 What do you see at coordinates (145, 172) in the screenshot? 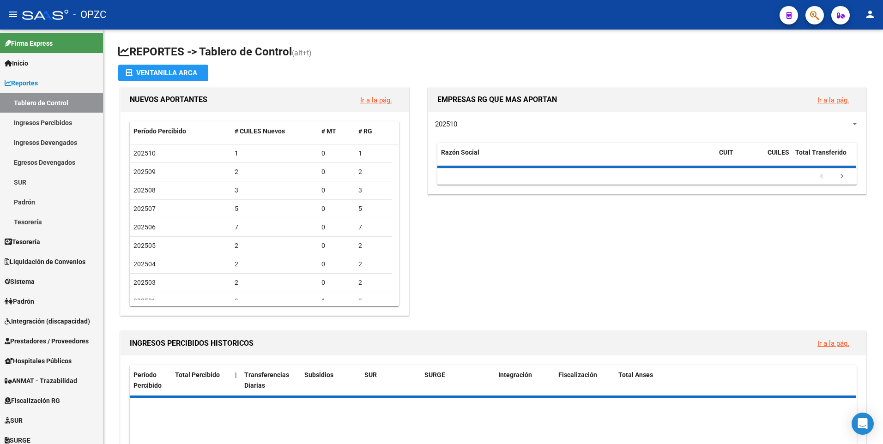
I see `span: 202509` at bounding box center [145, 172].